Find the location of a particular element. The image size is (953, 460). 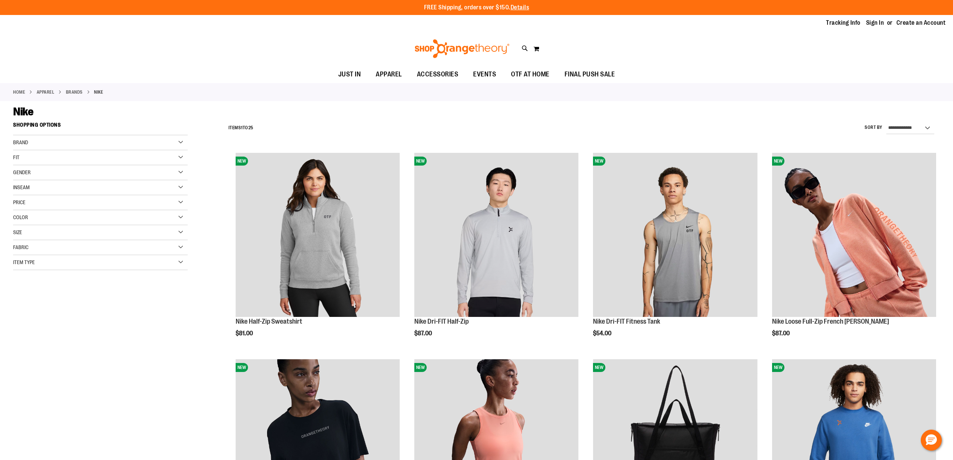

button: Hello, have a question? Let’s chat. is located at coordinates (931, 440).